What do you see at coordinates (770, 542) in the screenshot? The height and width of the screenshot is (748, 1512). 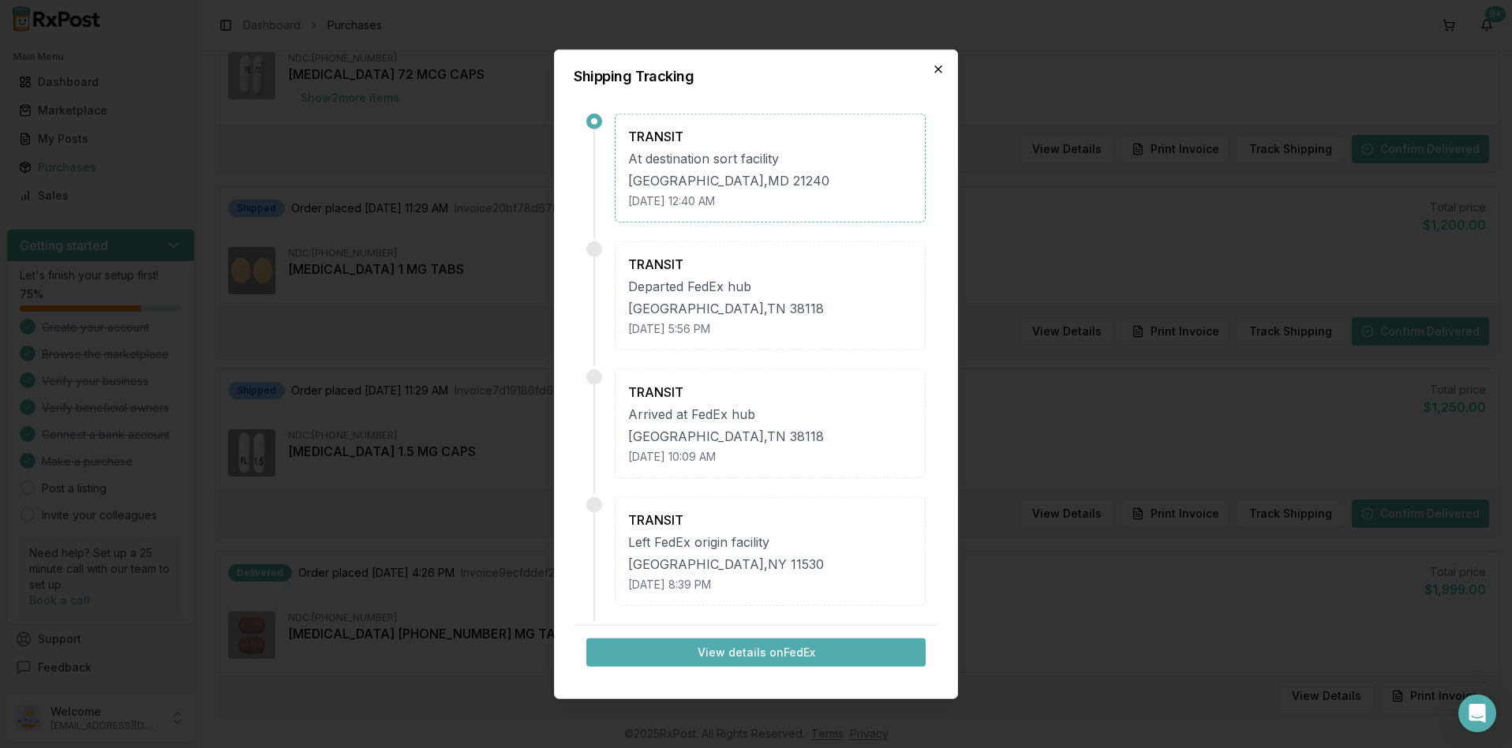 I see `div: Left FedEx origin facility` at bounding box center [770, 542].